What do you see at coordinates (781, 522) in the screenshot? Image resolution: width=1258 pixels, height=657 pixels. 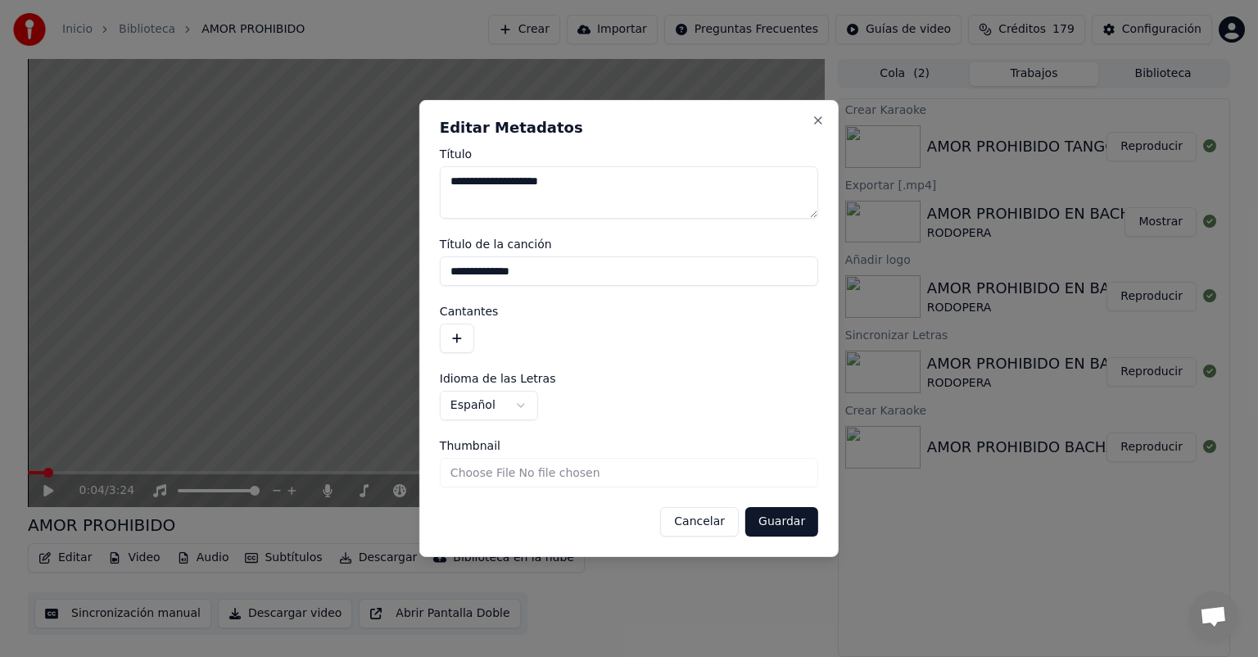 I see `button: Guardar` at bounding box center [781, 522].